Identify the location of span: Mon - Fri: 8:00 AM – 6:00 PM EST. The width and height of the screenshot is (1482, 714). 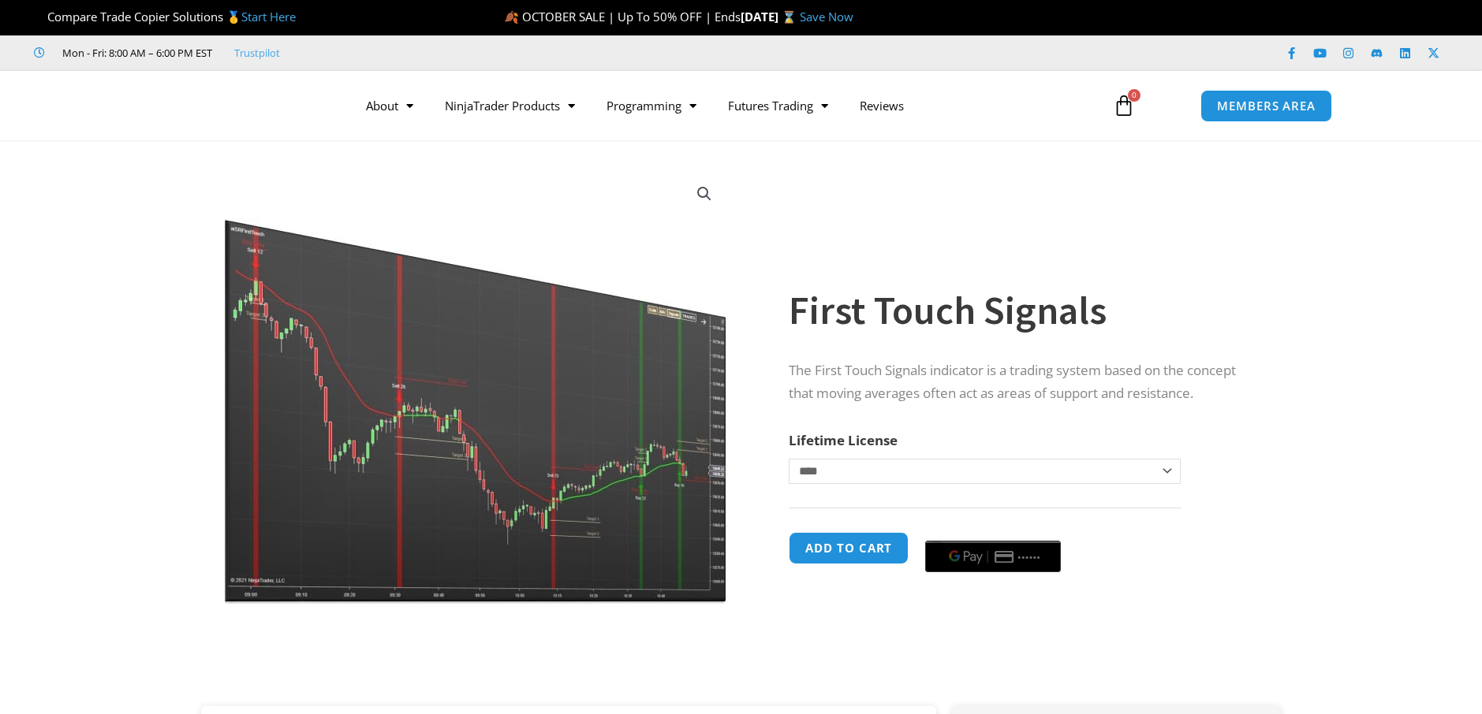
(135, 53).